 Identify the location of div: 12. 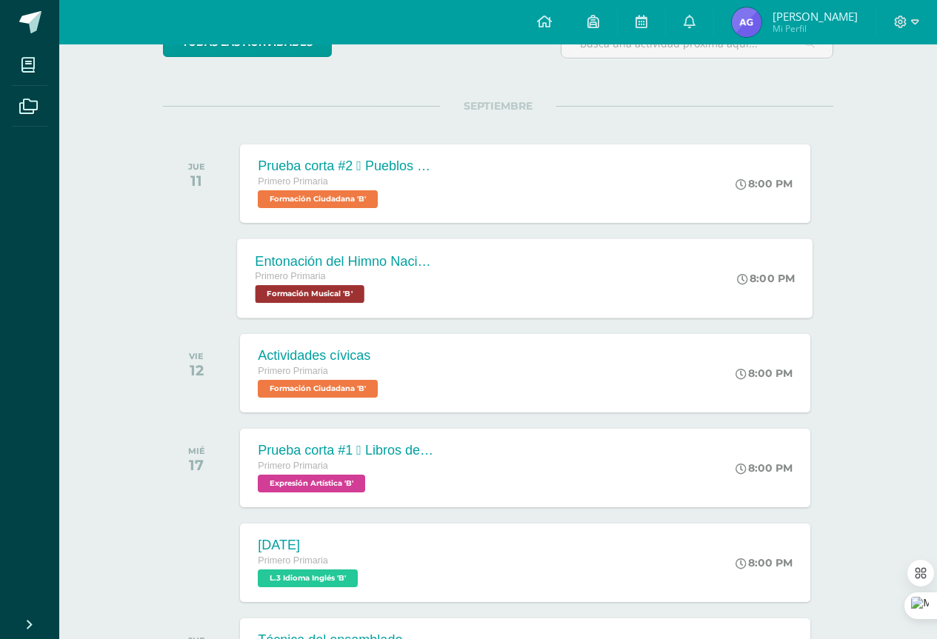
(196, 370).